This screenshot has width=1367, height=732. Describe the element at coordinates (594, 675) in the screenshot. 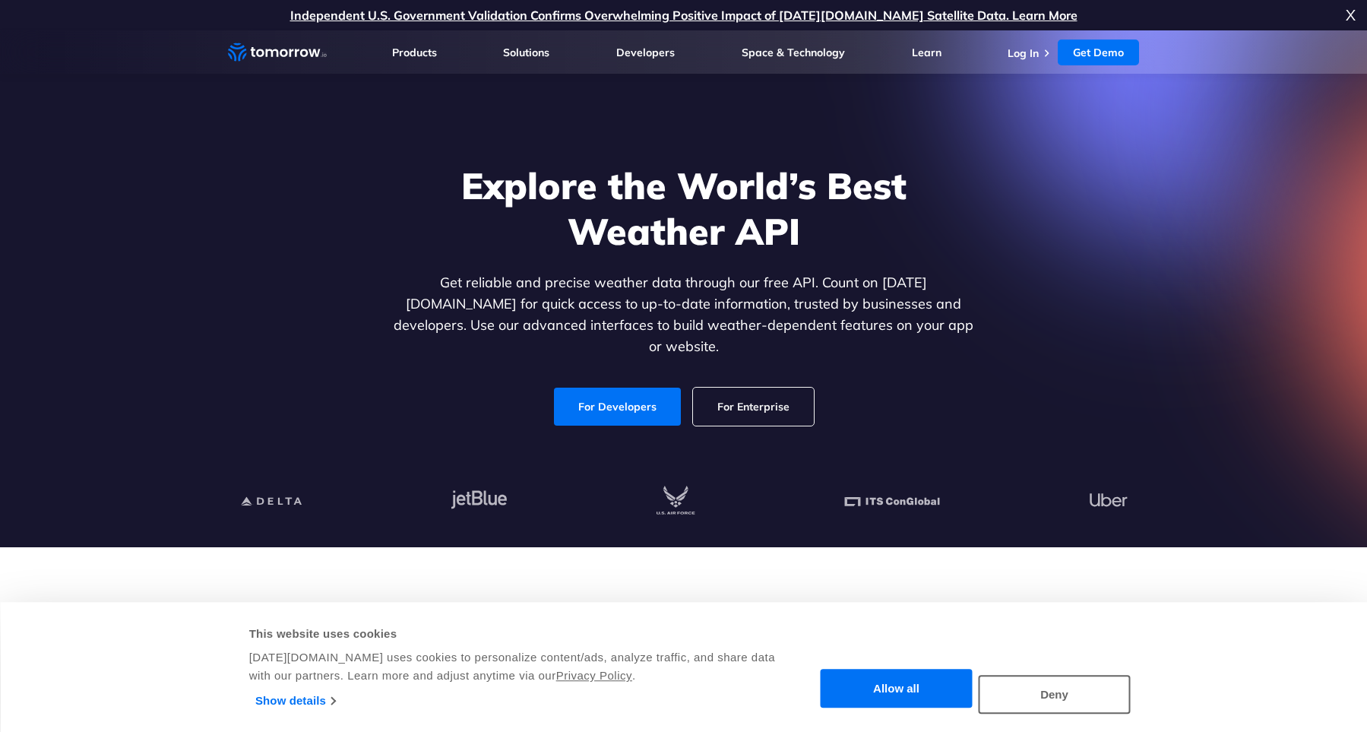

I see `a: Privacy Policy` at that location.